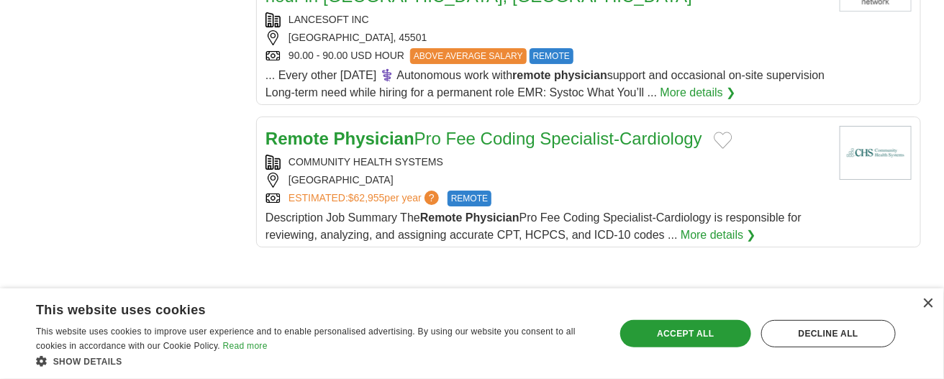 The image size is (944, 379). Describe the element at coordinates (723, 140) in the screenshot. I see `button: Add to favorite jobs` at that location.